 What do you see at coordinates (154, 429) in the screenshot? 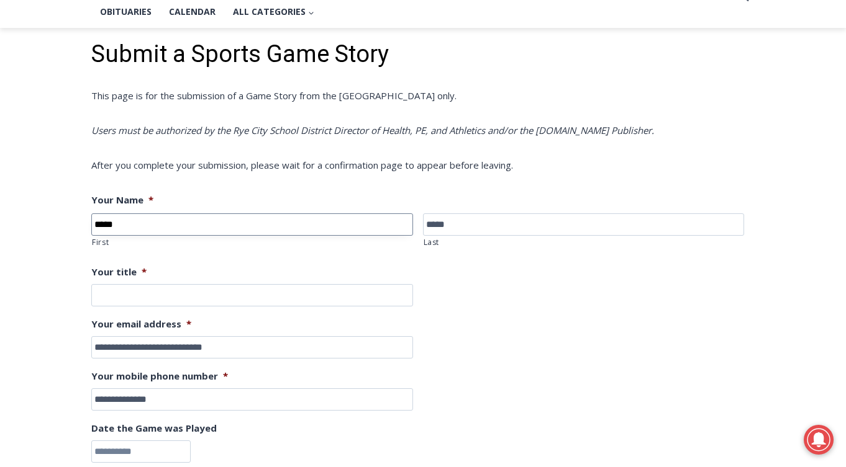
I see `label: Date the Game was Played` at bounding box center [154, 429].